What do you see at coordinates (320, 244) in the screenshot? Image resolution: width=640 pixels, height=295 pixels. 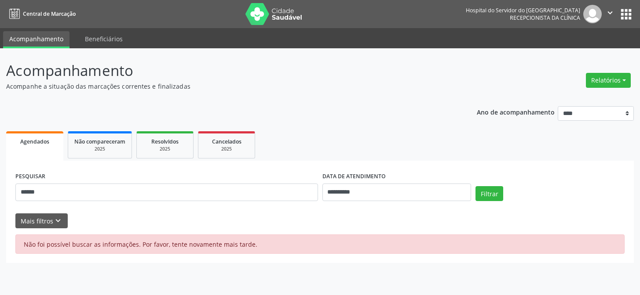 I see `div: Não foi possível buscar as informações. Por favor, tente novamente mais tarde.` at bounding box center [320, 244].